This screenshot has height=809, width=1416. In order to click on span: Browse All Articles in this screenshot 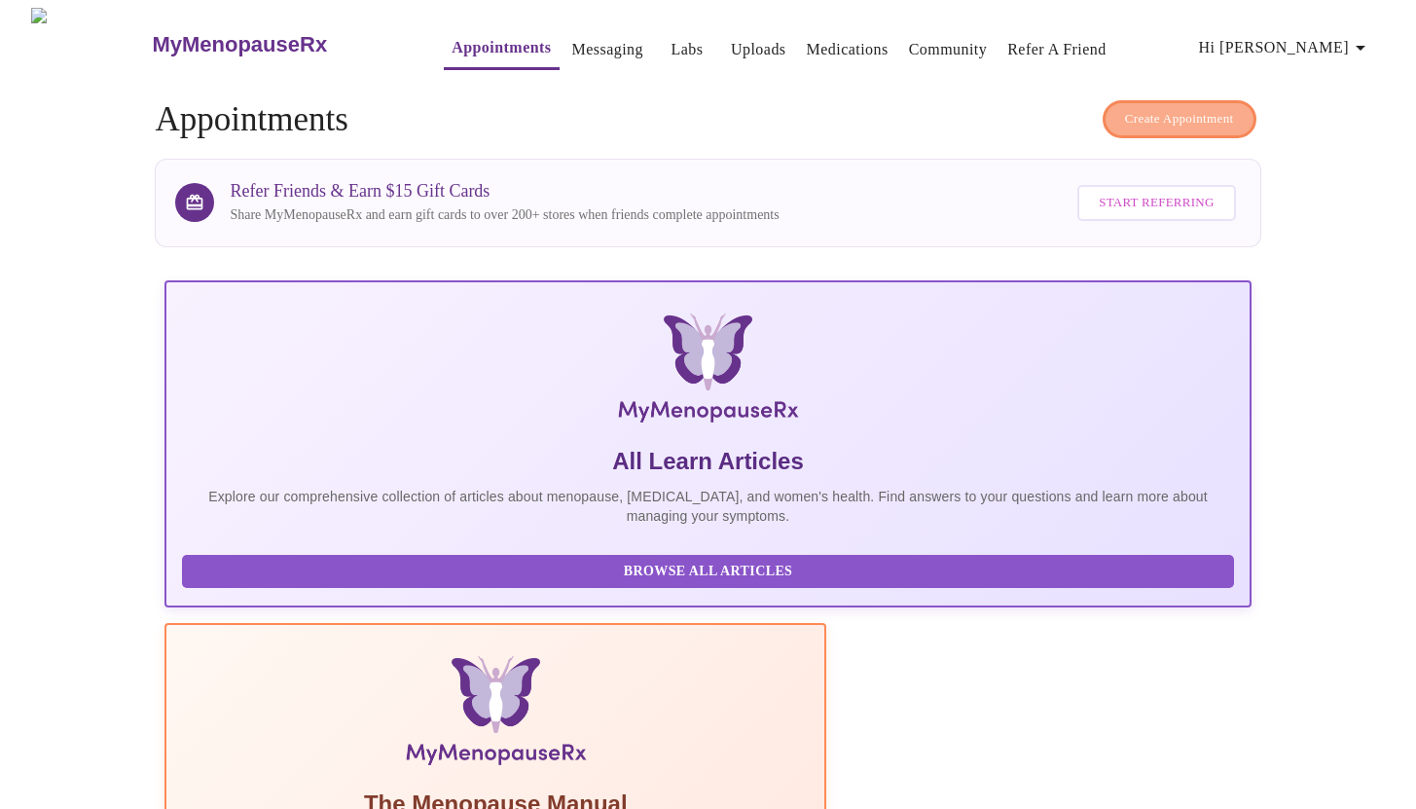, I will do `click(707, 571)`.